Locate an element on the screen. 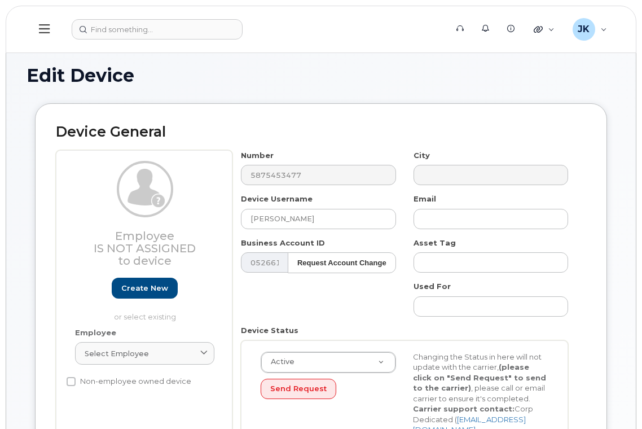 Image resolution: width=642 pixels, height=429 pixels. strong: (please click on "Send Request" to send to the carrier) is located at coordinates (479, 377).